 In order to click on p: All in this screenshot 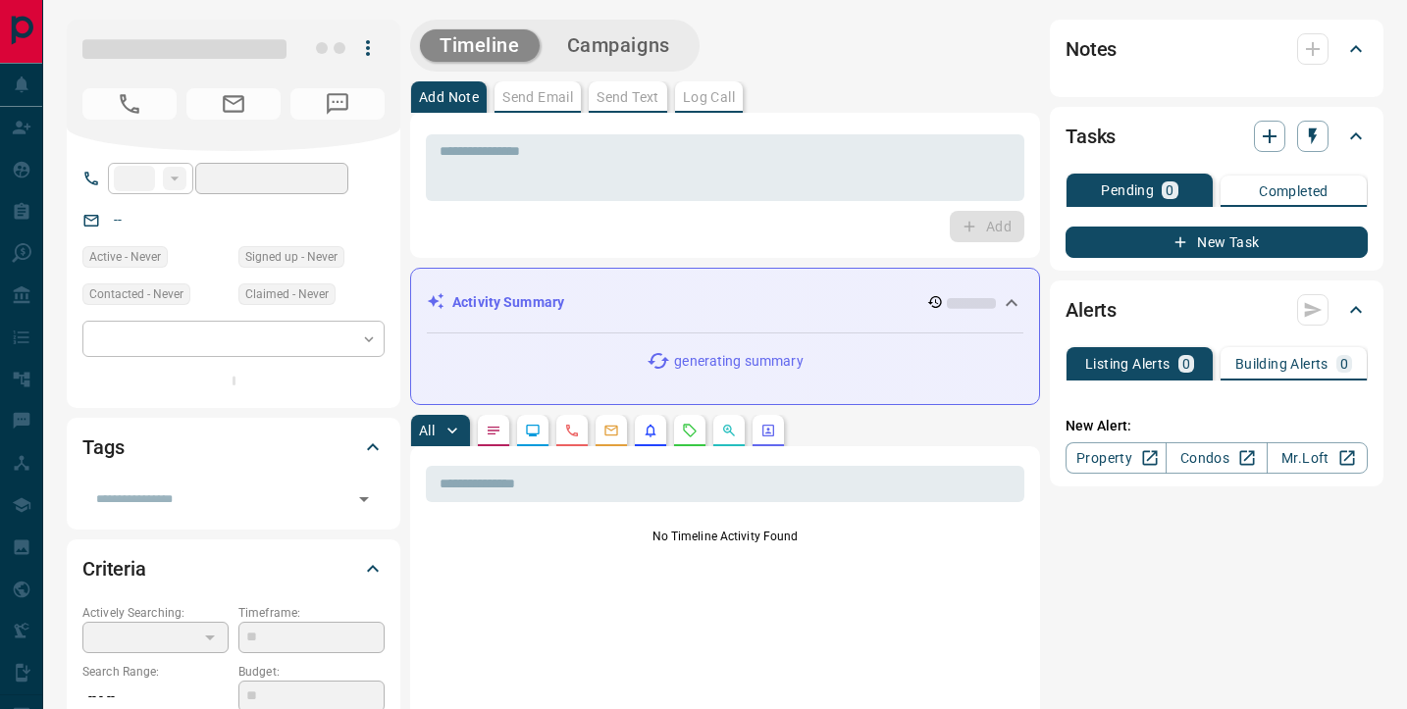, I will do `click(427, 431)`.